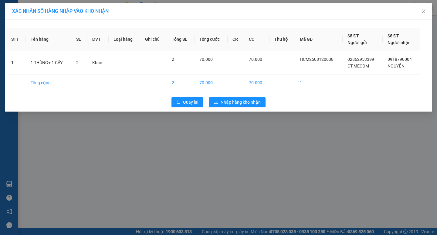 Image resolution: width=437 pixels, height=235 pixels. Describe the element at coordinates (358, 43) in the screenshot. I see `span: Người gửi` at that location.